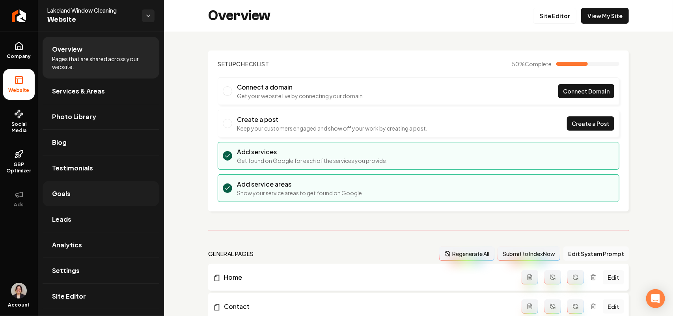 The width and height of the screenshot is (673, 316). What do you see at coordinates (19, 50) in the screenshot?
I see `a: Company` at bounding box center [19, 50].